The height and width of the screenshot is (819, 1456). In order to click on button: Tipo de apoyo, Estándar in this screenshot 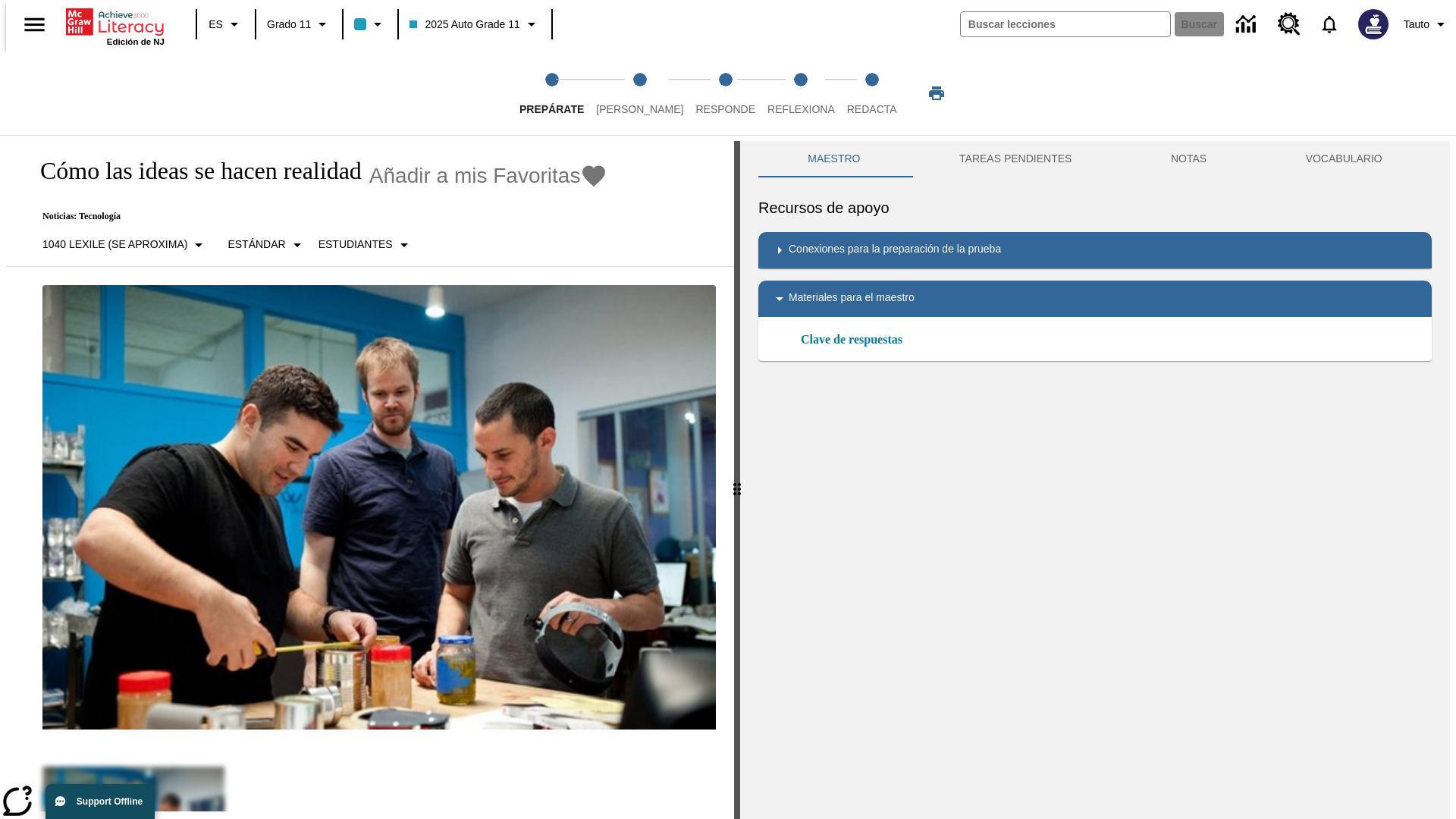, I will do `click(266, 245)`.